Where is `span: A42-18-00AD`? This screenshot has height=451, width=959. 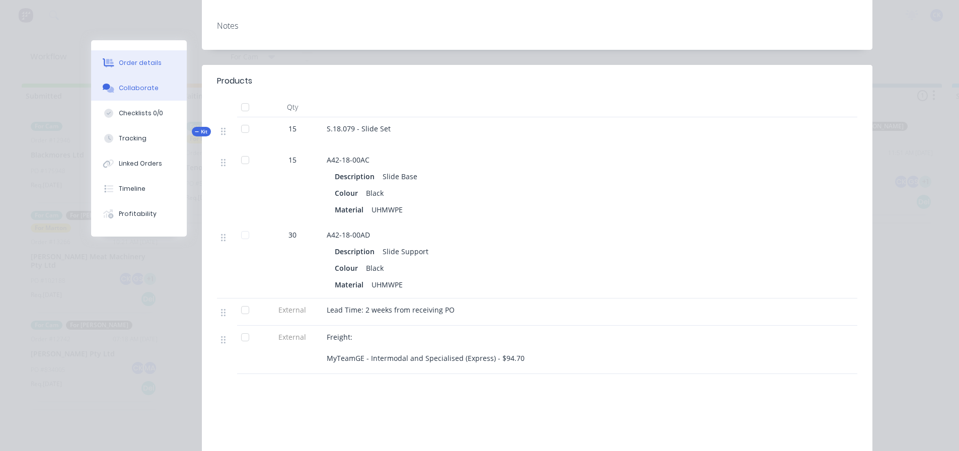
span: A42-18-00AD is located at coordinates (348, 235).